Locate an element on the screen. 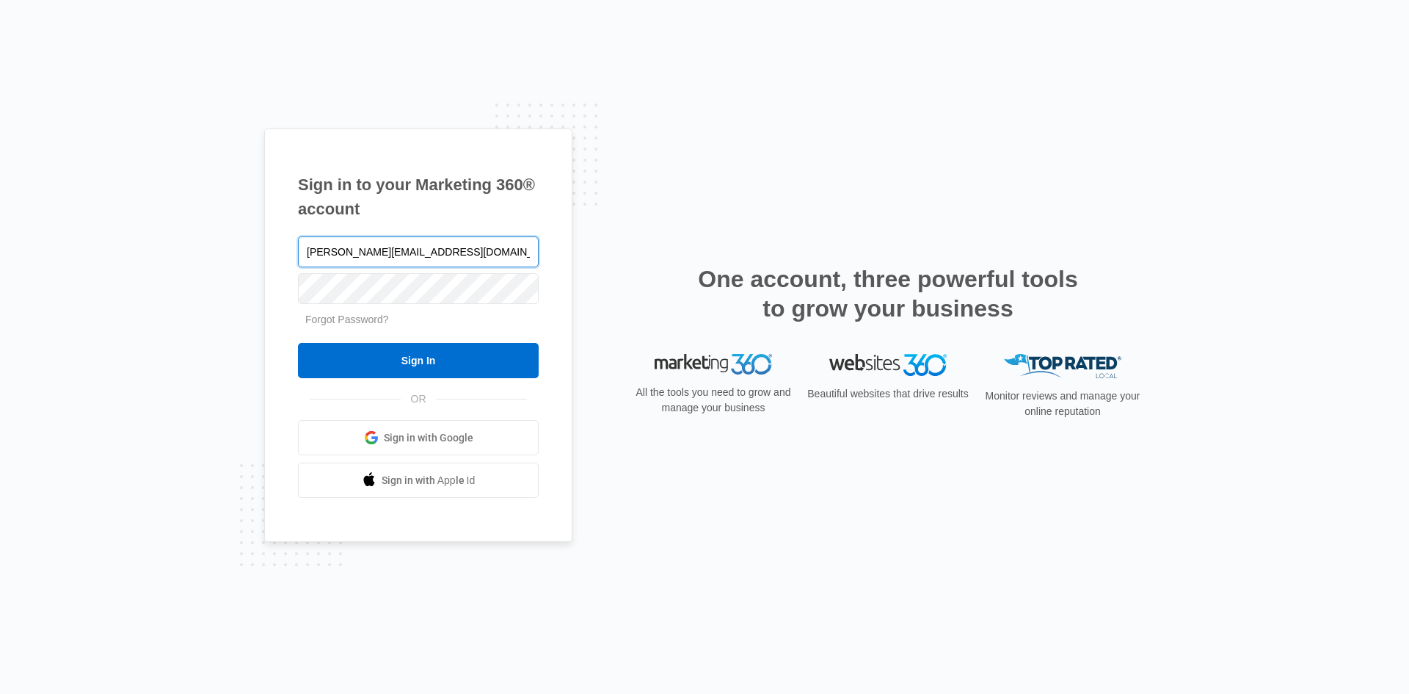 The image size is (1409, 694). span: OR is located at coordinates (418, 399).